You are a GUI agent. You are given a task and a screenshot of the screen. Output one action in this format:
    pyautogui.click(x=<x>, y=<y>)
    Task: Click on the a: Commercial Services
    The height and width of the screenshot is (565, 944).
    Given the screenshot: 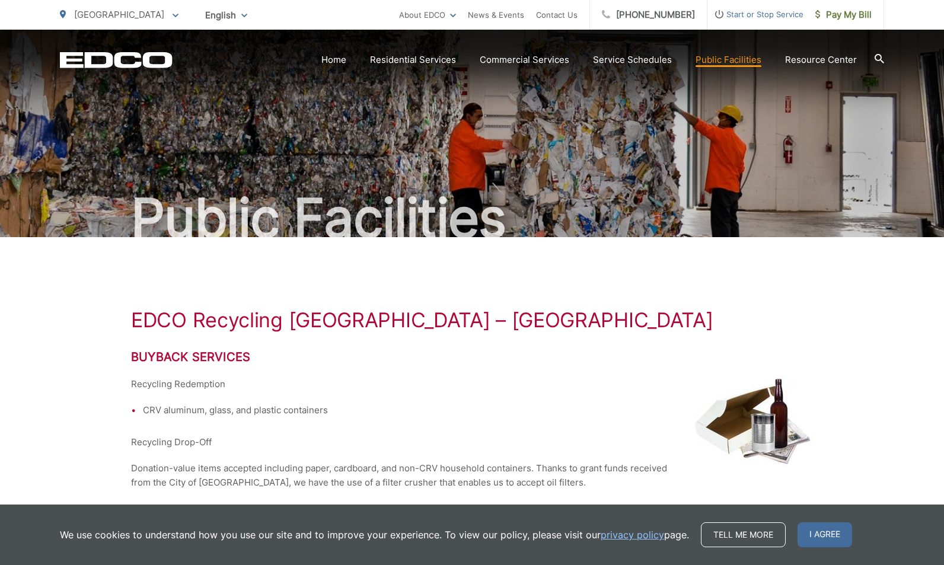 What is the action you would take?
    pyautogui.click(x=524, y=60)
    